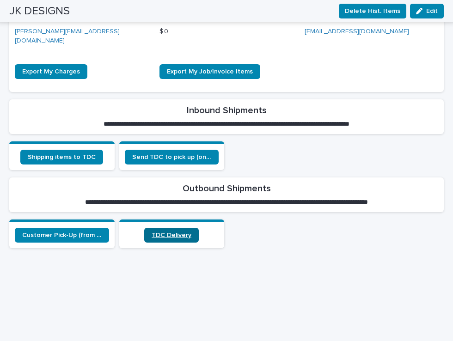 The width and height of the screenshot is (453, 341). I want to click on a: Shipping items to TDC, so click(61, 157).